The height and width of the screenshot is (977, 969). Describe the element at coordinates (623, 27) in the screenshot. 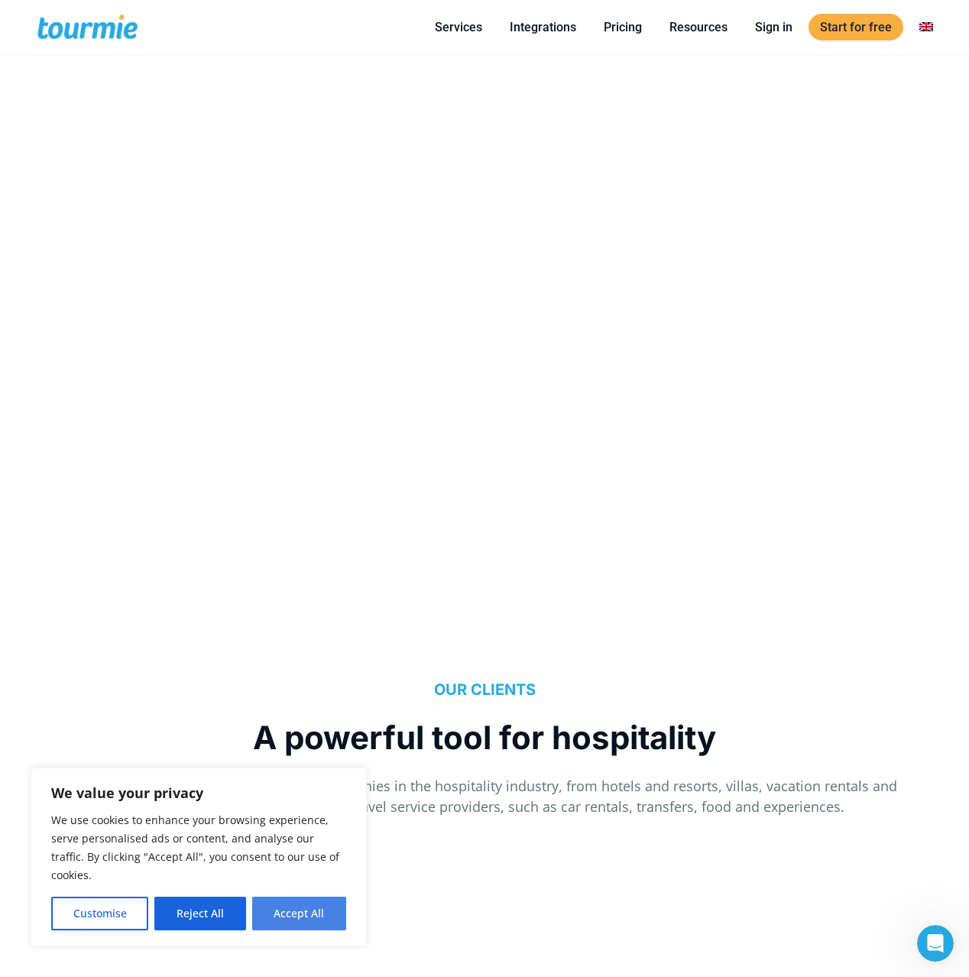

I see `a: Pricing` at that location.